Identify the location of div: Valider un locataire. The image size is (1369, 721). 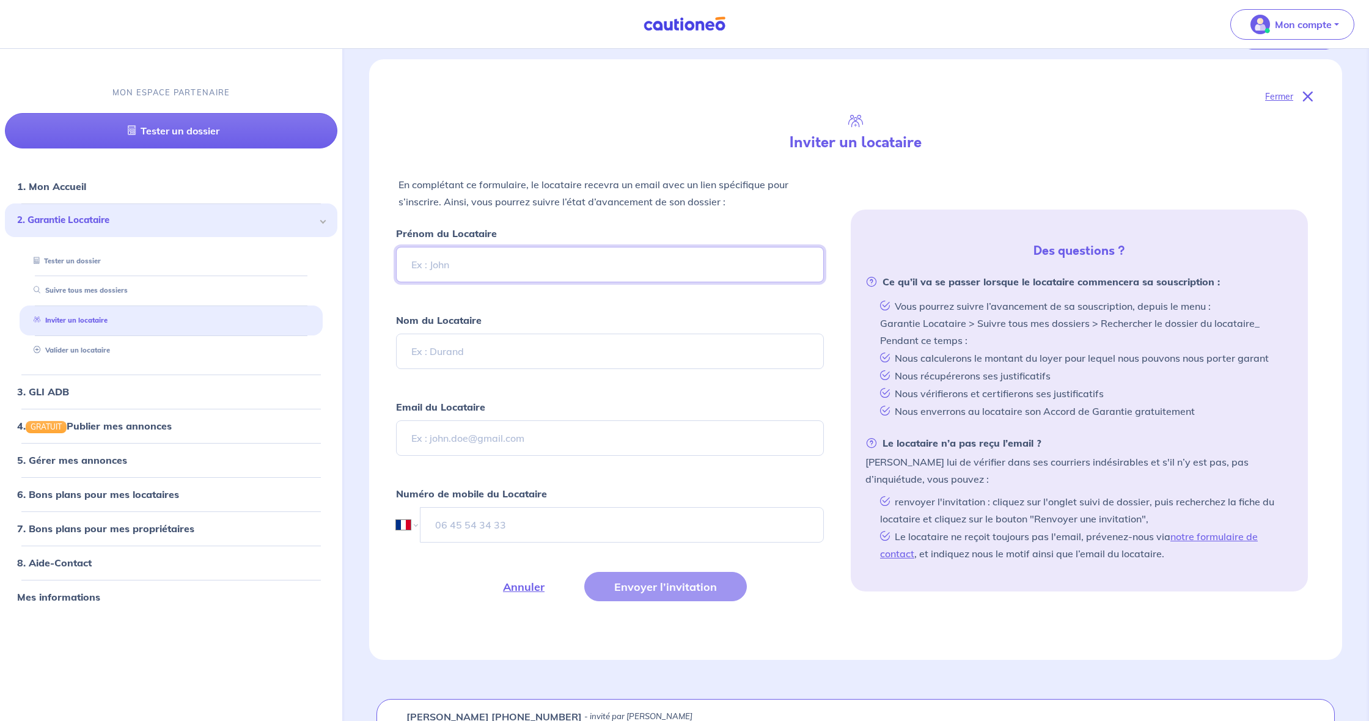
(171, 350).